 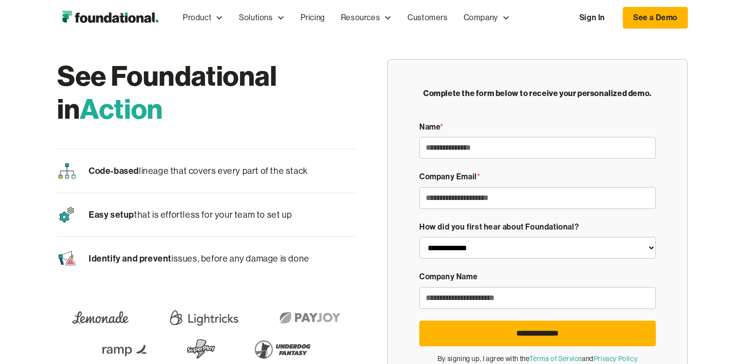 What do you see at coordinates (313, 18) in the screenshot?
I see `a: Pricing` at bounding box center [313, 18].